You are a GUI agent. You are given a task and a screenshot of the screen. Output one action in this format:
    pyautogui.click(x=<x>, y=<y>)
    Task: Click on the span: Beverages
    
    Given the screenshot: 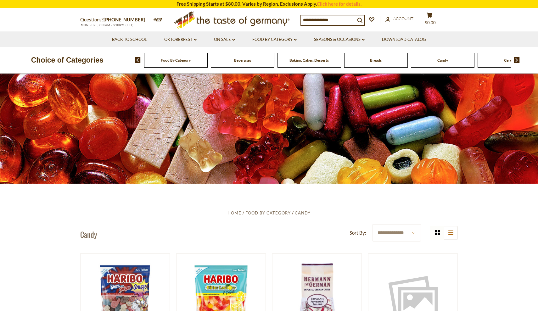 What is the action you would take?
    pyautogui.click(x=243, y=60)
    